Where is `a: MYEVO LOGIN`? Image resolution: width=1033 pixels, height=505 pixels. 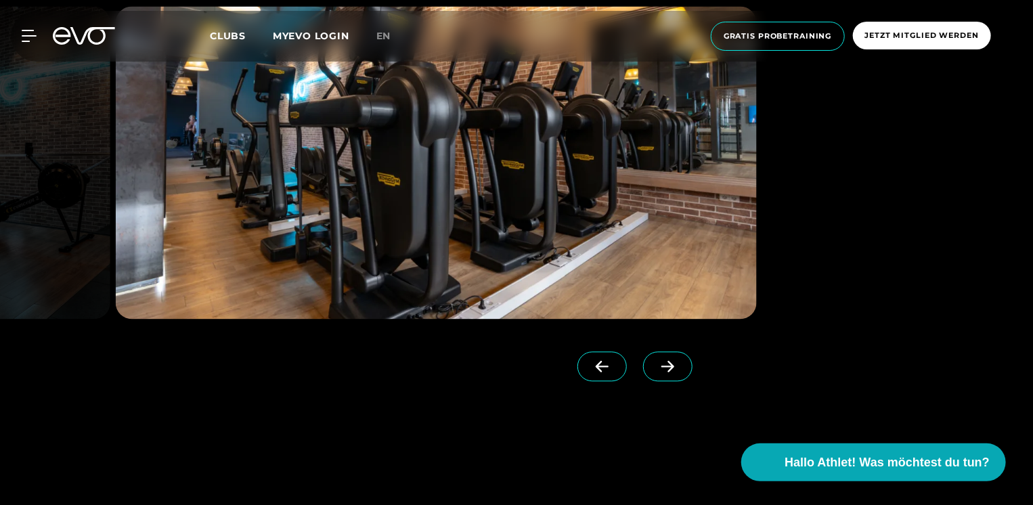 a: MYEVO LOGIN is located at coordinates (311, 36).